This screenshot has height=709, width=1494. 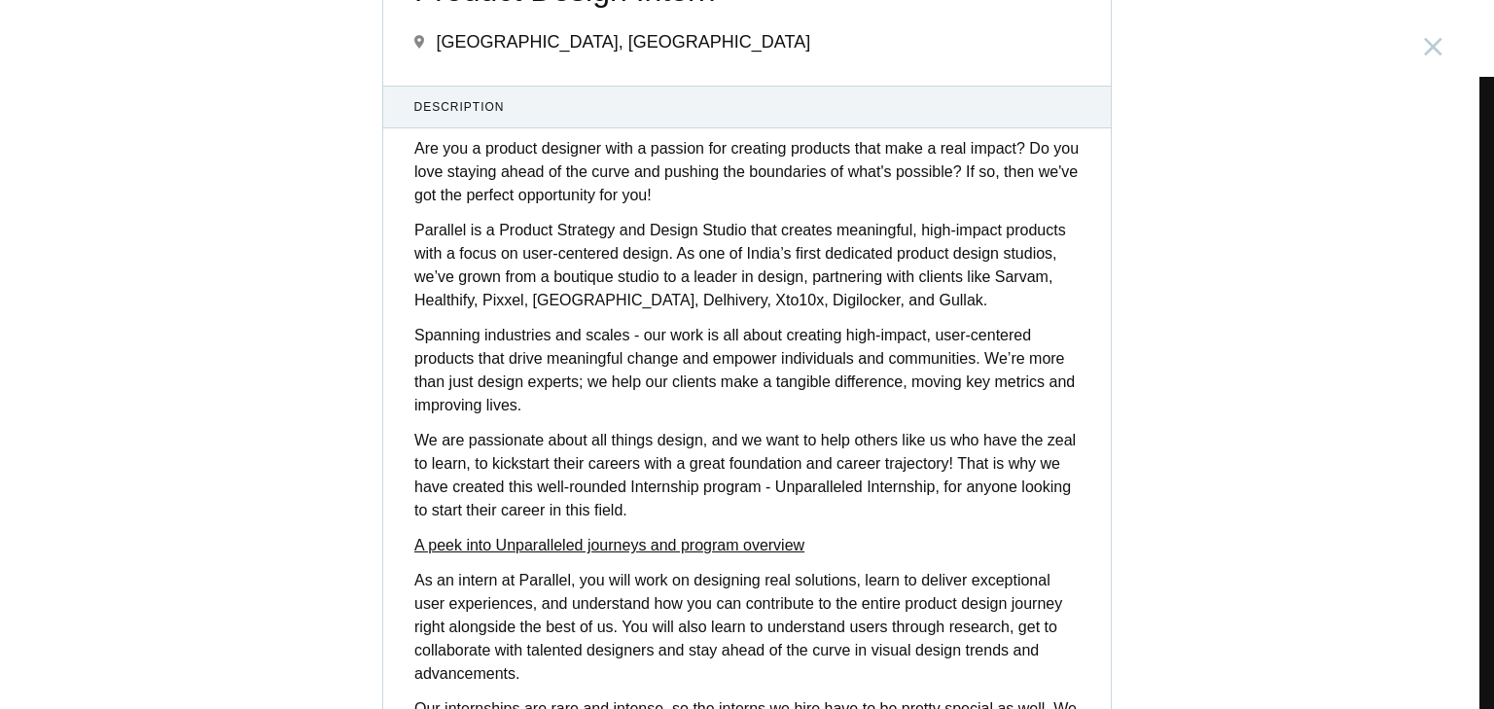 I want to click on p: As an intern at Parallel, you will work on designing real solutions, learn to deliver exceptional..., so click(x=747, y=627).